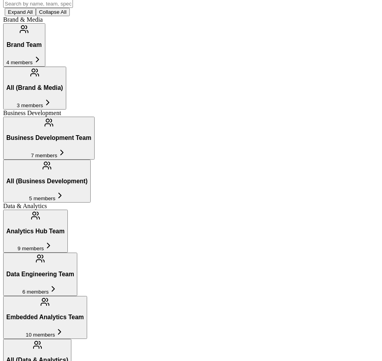 The image size is (382, 361). Describe the element at coordinates (20, 12) in the screenshot. I see `button: Expand All` at that location.